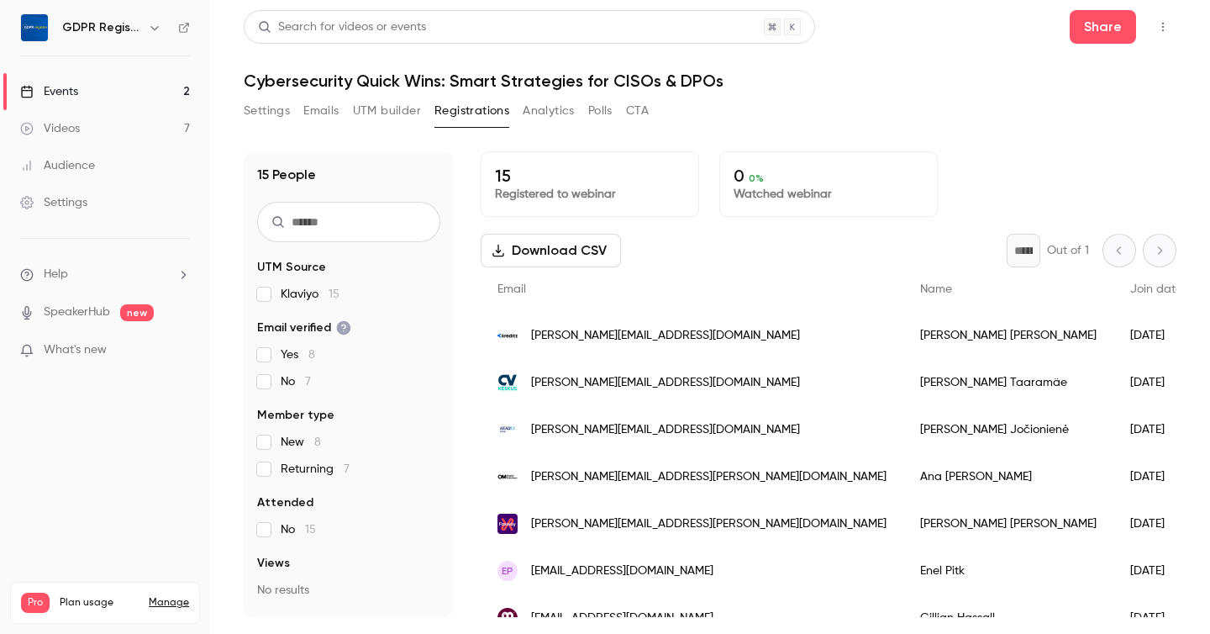 The image size is (1210, 634). Describe the element at coordinates (105, 274) in the screenshot. I see `li: help-dropdown-opener` at that location.